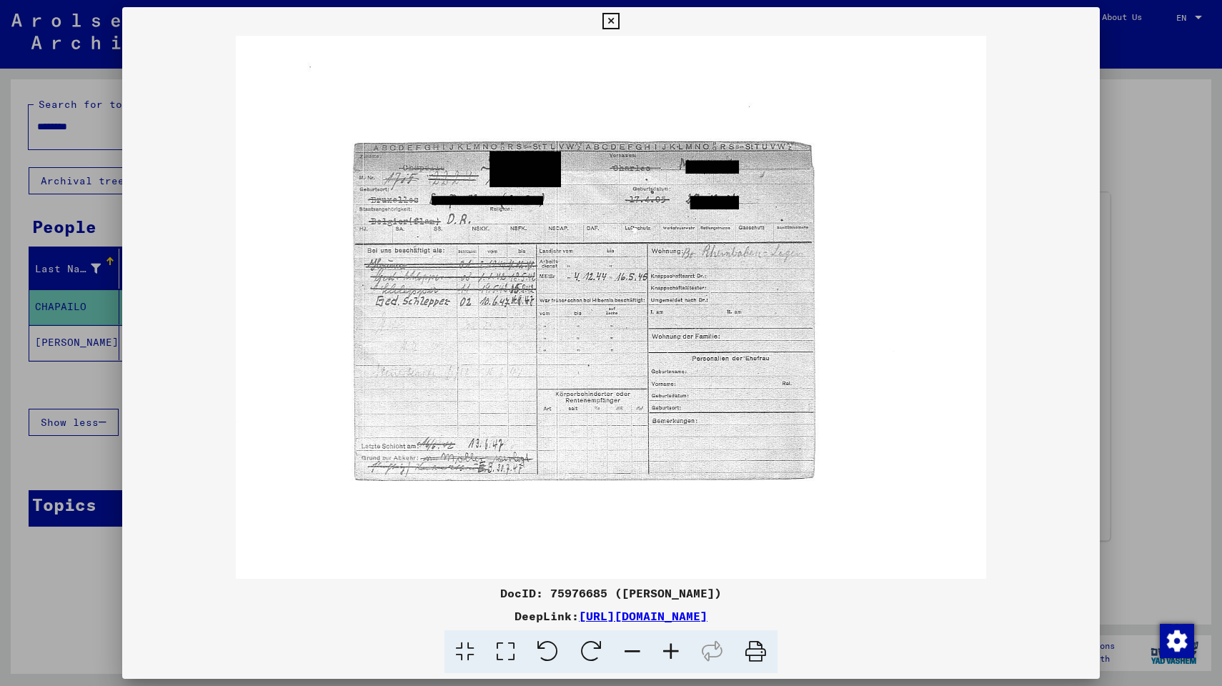 This screenshot has height=686, width=1222. Describe the element at coordinates (1177, 641) in the screenshot. I see `img: Change consent` at that location.